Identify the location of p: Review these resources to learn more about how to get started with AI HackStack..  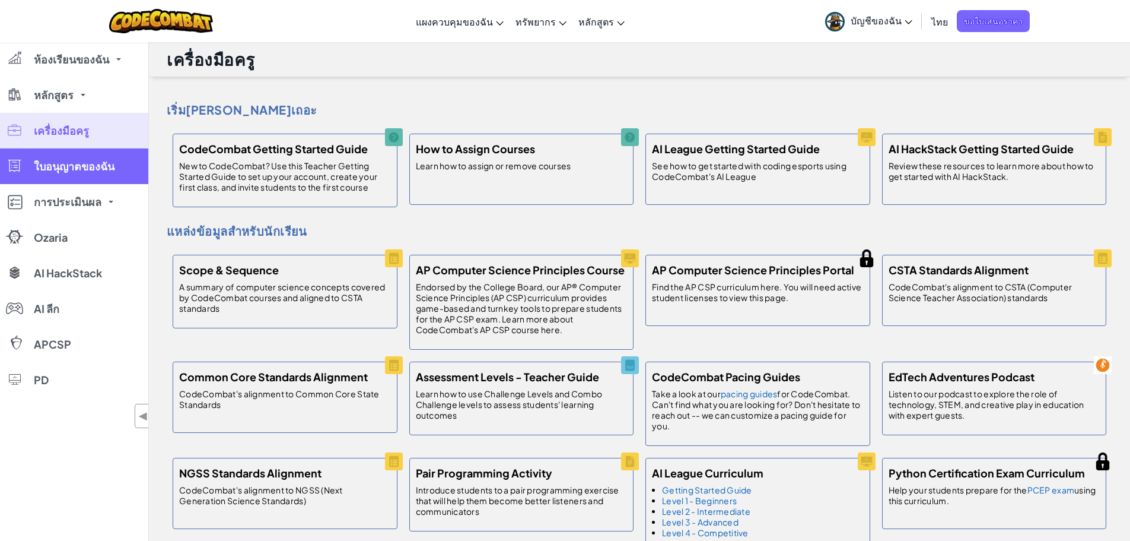
(994, 171).